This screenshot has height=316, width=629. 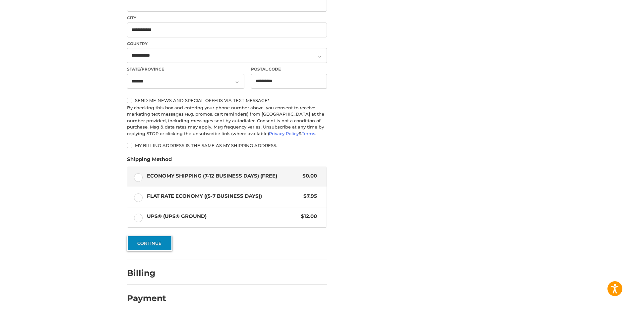 I want to click on span: $7.95, so click(x=308, y=196).